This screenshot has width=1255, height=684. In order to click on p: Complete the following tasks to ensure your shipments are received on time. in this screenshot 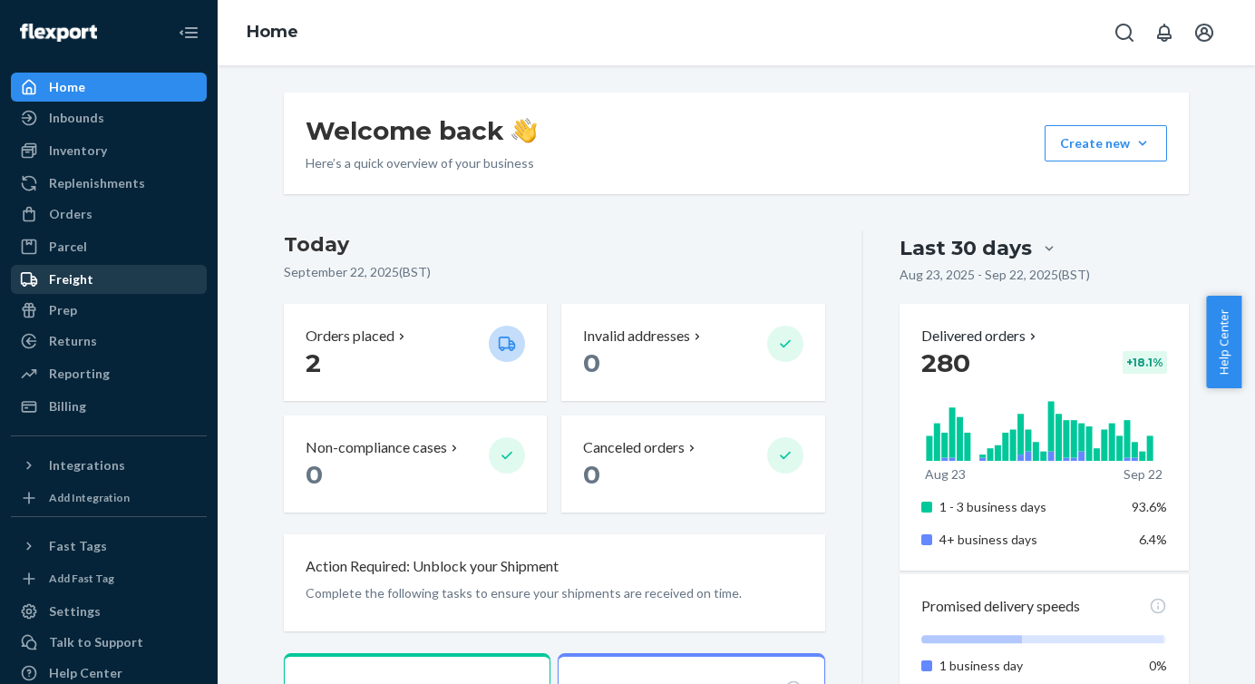, I will do `click(554, 593)`.